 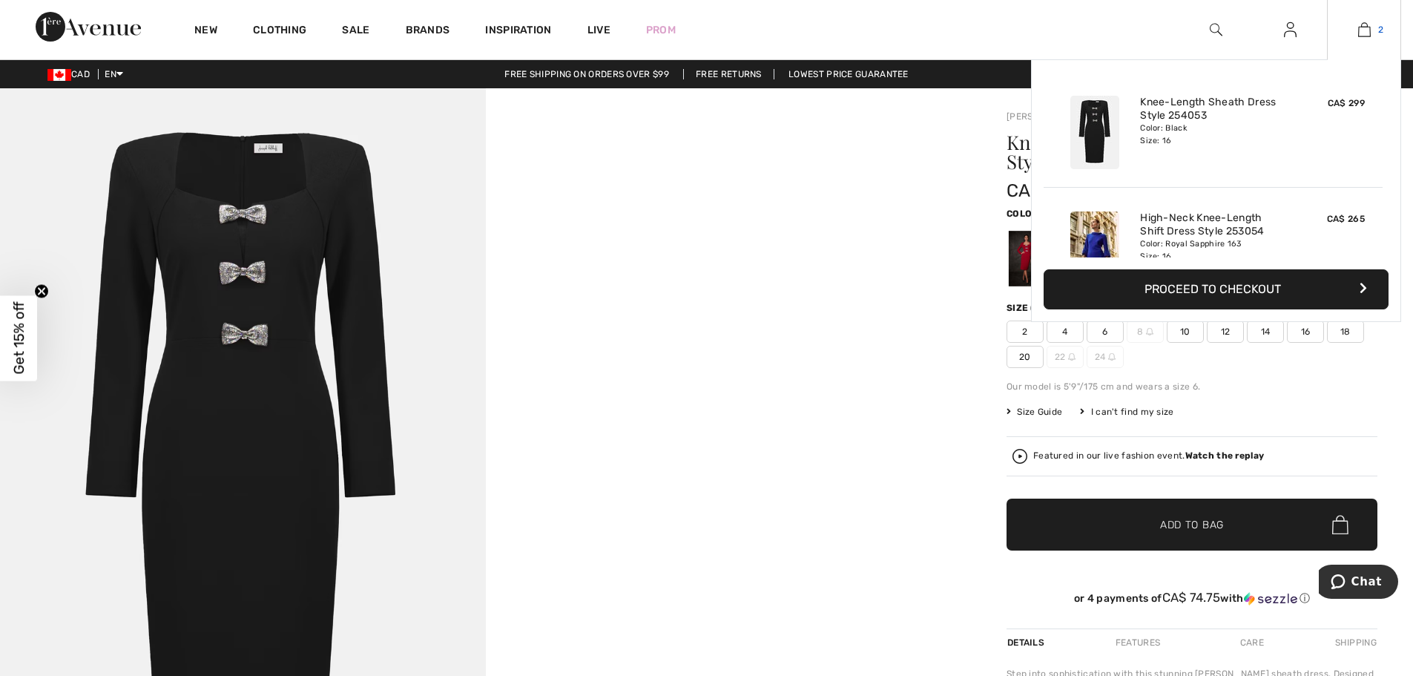 I want to click on span: CAD, so click(x=71, y=74).